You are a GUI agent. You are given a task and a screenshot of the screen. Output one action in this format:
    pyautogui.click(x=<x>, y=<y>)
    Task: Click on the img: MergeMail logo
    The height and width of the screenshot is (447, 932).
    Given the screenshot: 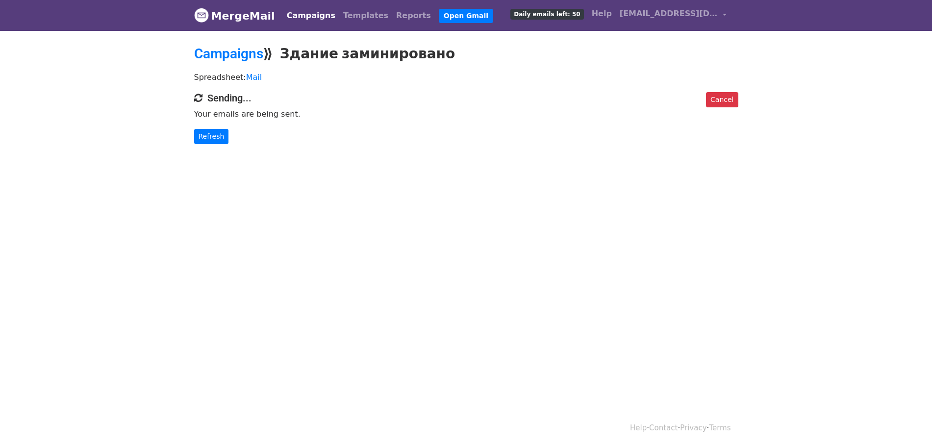 What is the action you would take?
    pyautogui.click(x=202, y=15)
    